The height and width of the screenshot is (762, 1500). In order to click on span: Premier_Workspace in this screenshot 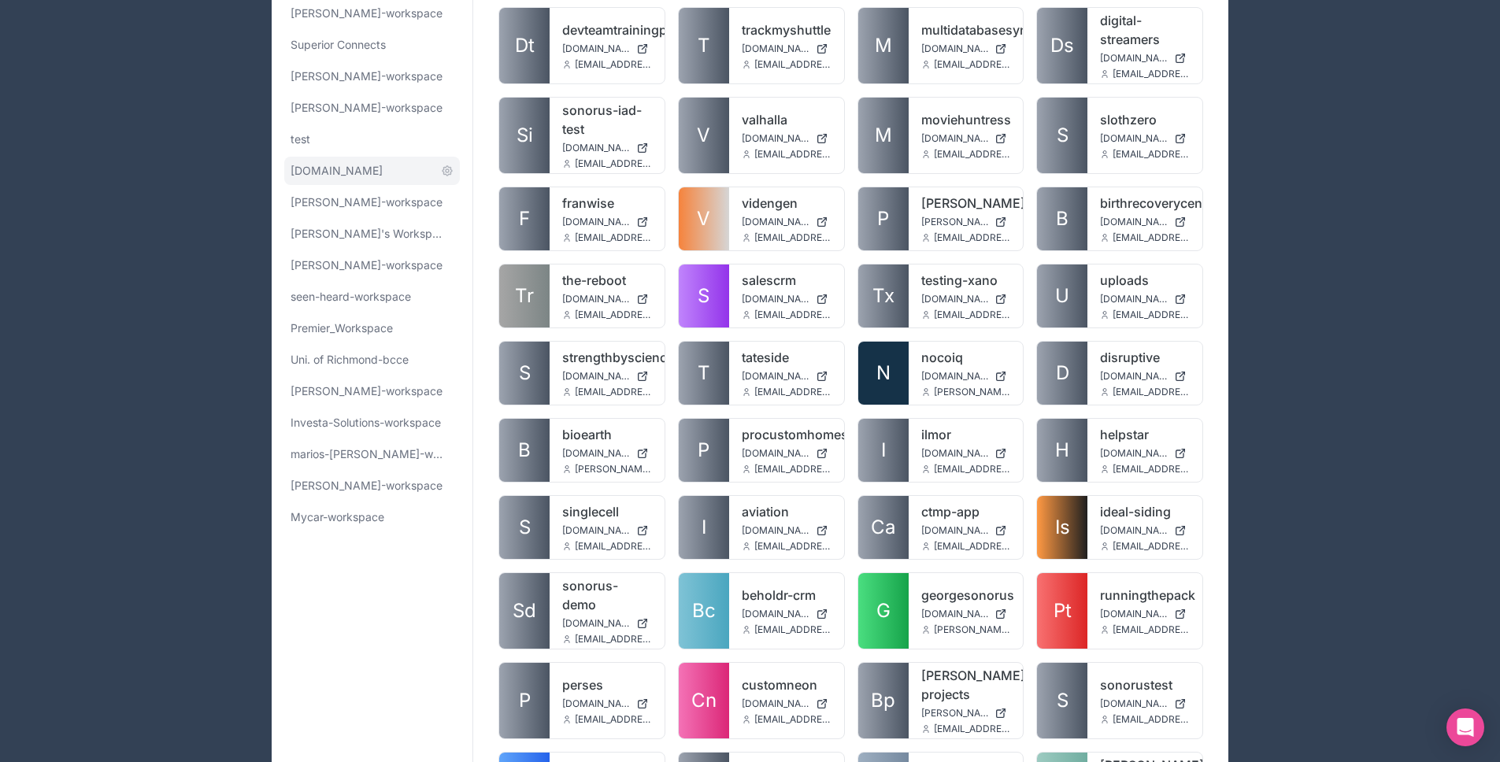, I will do `click(342, 328)`.